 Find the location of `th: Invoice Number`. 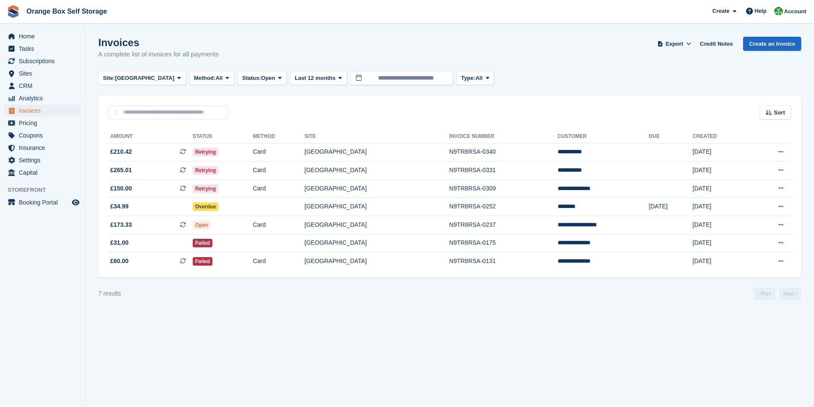

th: Invoice Number is located at coordinates (503, 137).